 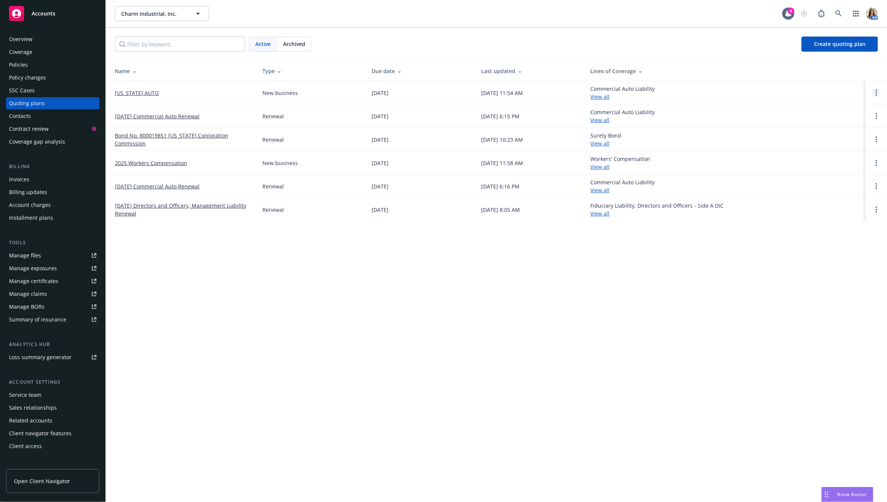 What do you see at coordinates (27, 78) in the screenshot?
I see `div: Policy changes` at bounding box center [27, 78].